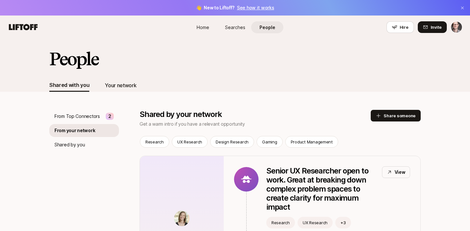 This screenshot has width=470, height=231. What do you see at coordinates (433, 27) in the screenshot?
I see `button: Invite` at bounding box center [433, 27].